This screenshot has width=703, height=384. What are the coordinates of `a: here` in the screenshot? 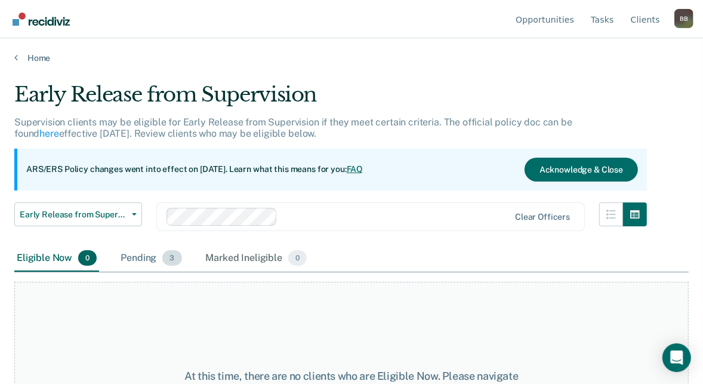 It's located at (49, 133).